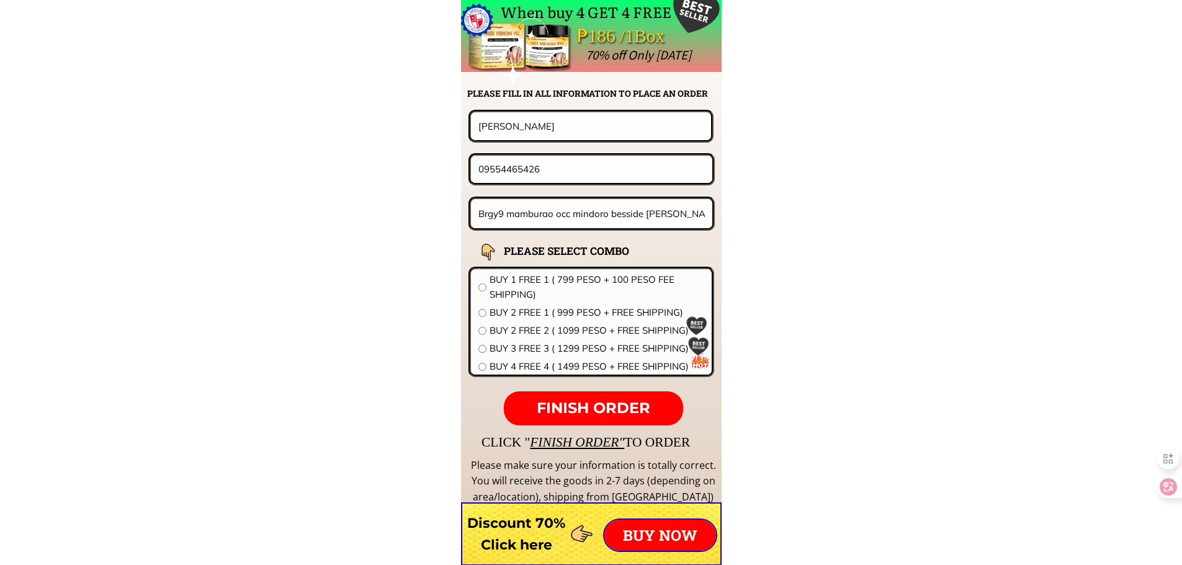  What do you see at coordinates (590, 126) in the screenshot?
I see `input: Your name` at bounding box center [590, 126].